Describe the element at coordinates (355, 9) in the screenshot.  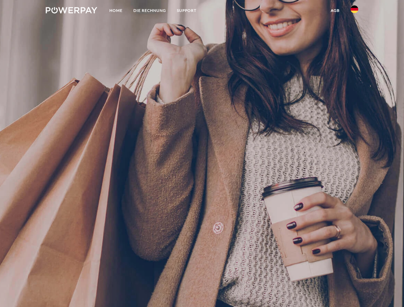
I see `img: de` at that location.